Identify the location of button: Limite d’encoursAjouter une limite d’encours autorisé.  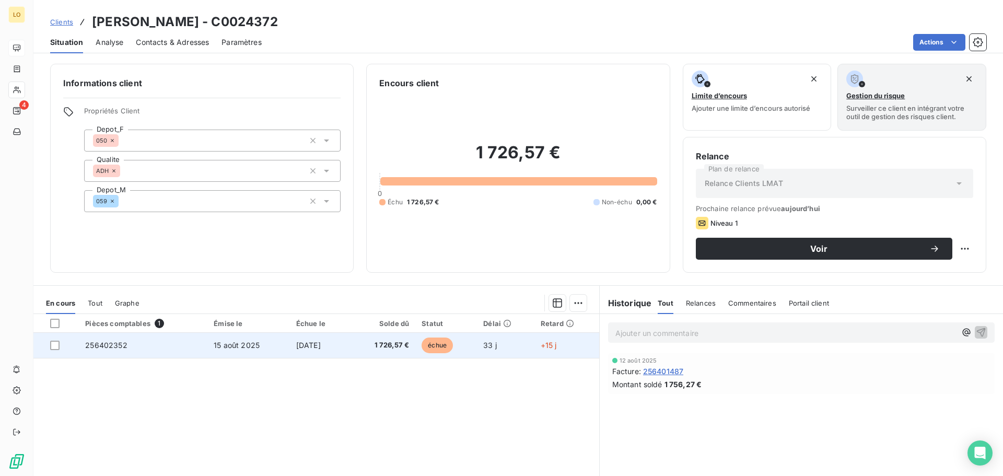
(757, 97).